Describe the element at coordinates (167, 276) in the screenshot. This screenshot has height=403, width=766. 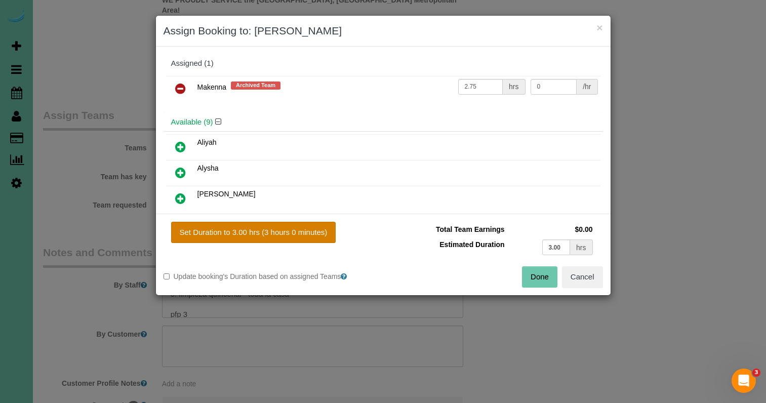
I see `input: Update booking's Duration based on assigned Teams` at that location.